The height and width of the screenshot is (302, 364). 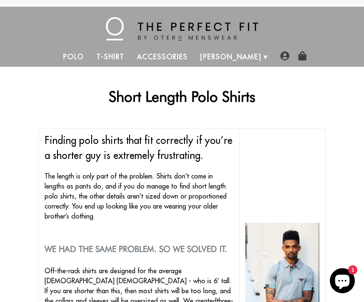 What do you see at coordinates (139, 196) in the screenshot?
I see `p: The length is only part of the problem. Shirts don’t come in lengths as pants do, and if you do m...` at bounding box center [139, 196].